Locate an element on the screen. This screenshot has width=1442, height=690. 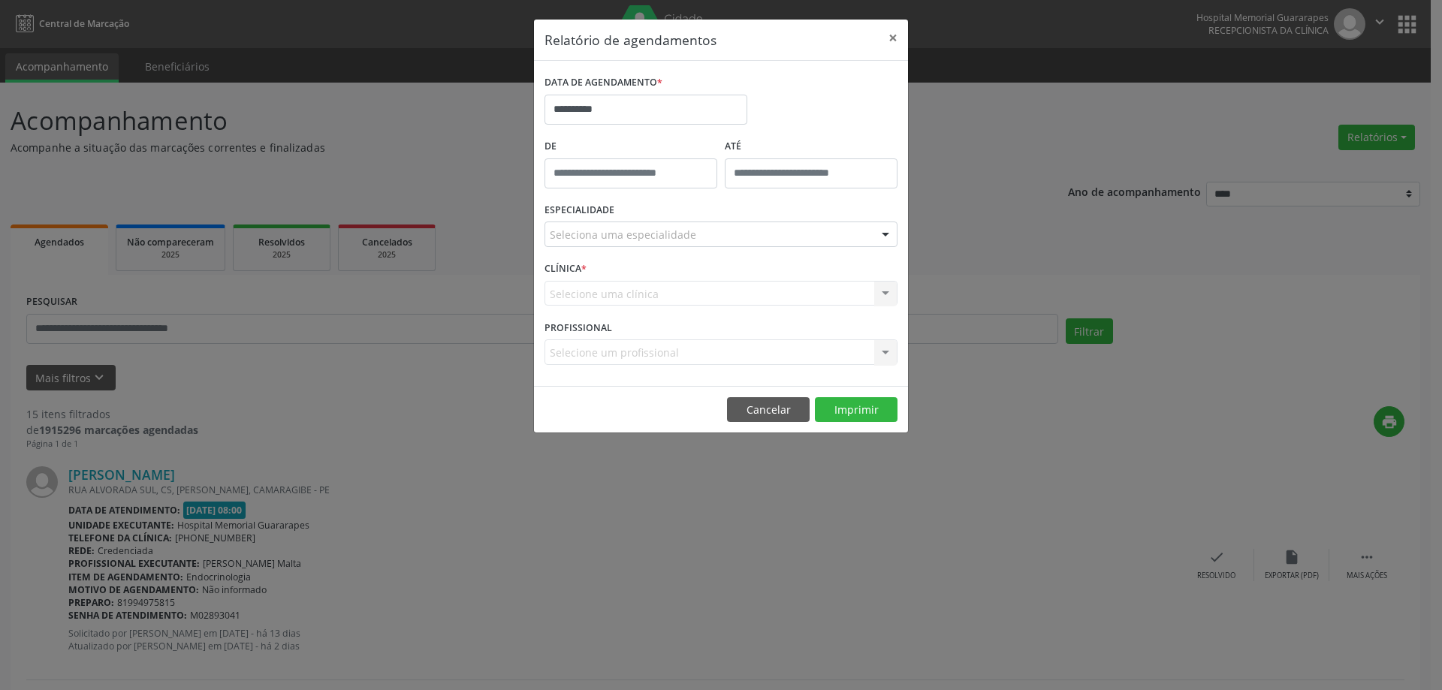
h5: Relatório de agendamentos is located at coordinates (630, 40).